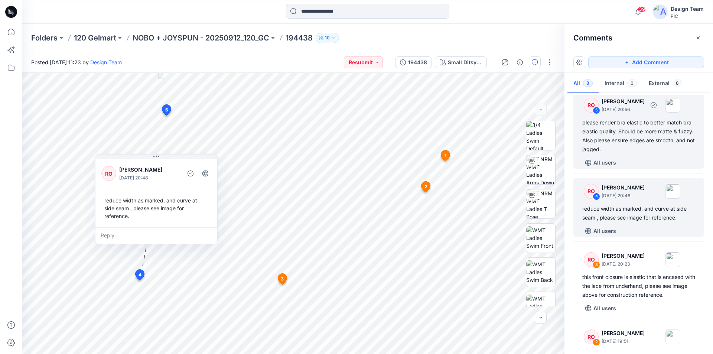  What do you see at coordinates (597, 197) in the screenshot?
I see `div: 4` at bounding box center [597, 197].